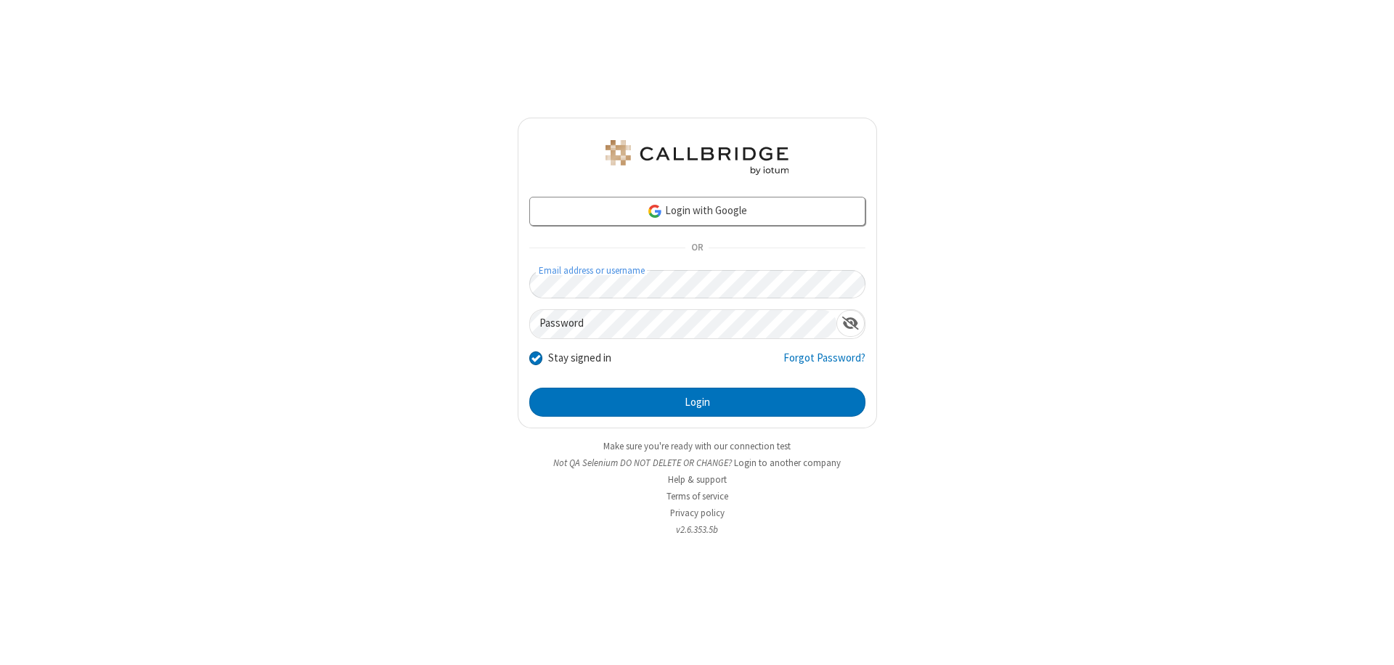  What do you see at coordinates (655, 211) in the screenshot?
I see `img: google-icon.png` at bounding box center [655, 211].